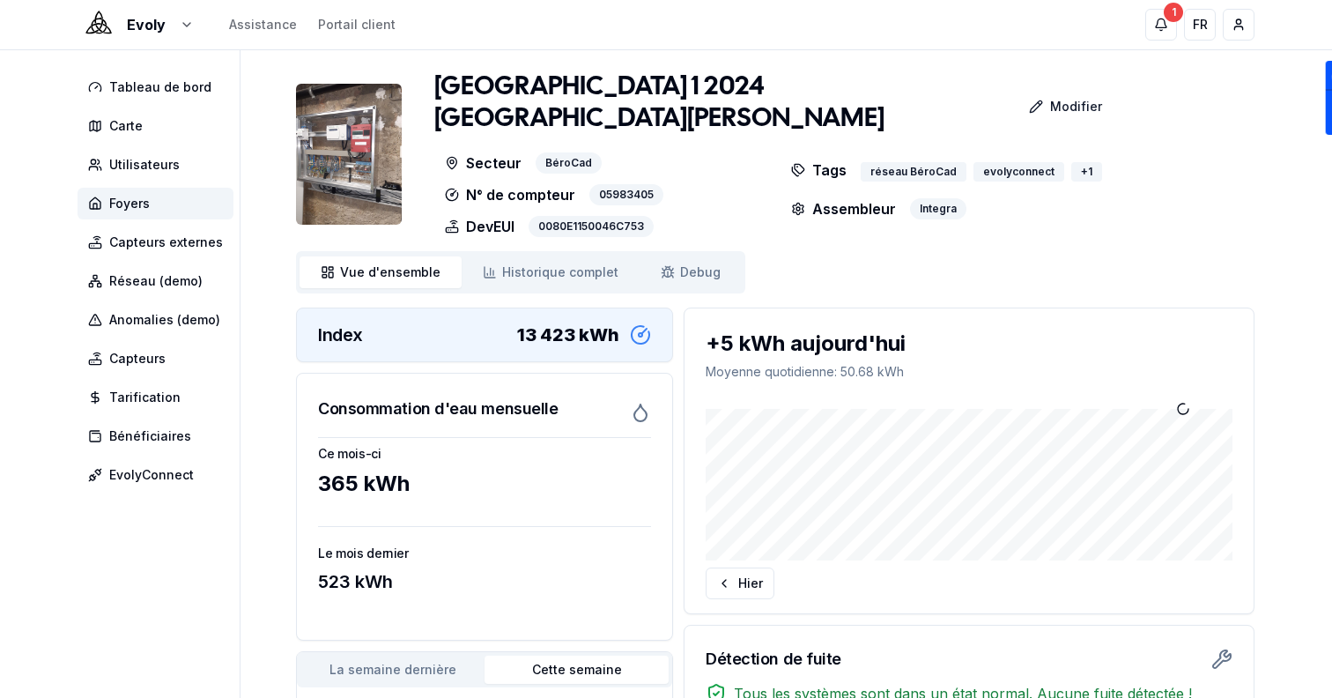 The width and height of the screenshot is (1332, 698). I want to click on div: +5 kWh aujourd'hui, so click(969, 343).